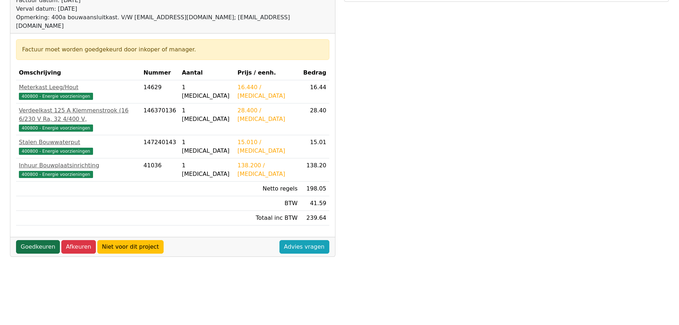  I want to click on a: Niet voor dit project, so click(130, 247).